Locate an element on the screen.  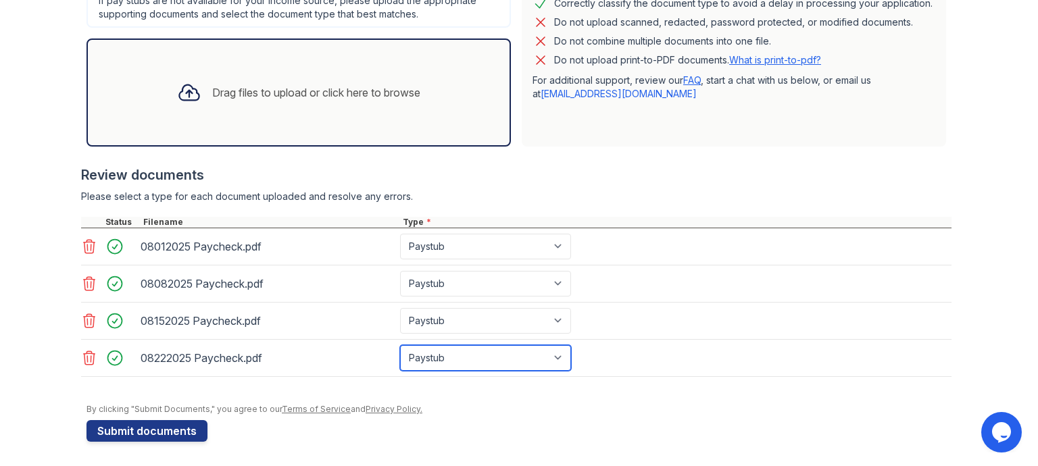
a: Terms of Service is located at coordinates (316, 409).